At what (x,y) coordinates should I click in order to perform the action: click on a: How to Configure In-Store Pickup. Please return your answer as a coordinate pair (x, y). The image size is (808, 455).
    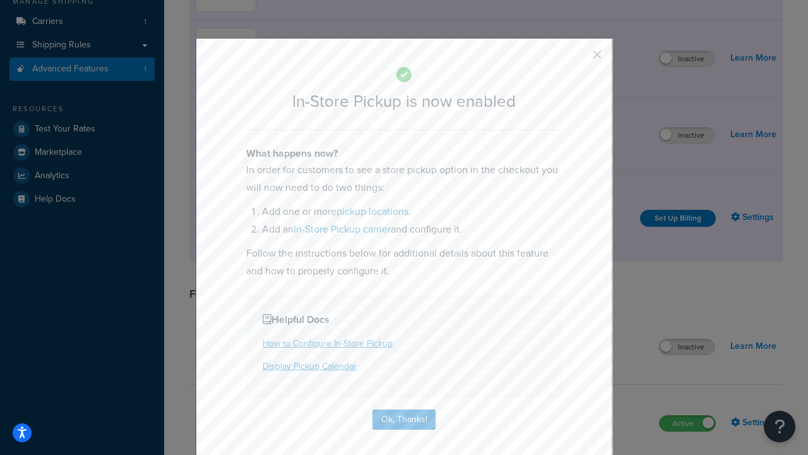
    Looking at the image, I should click on (328, 343).